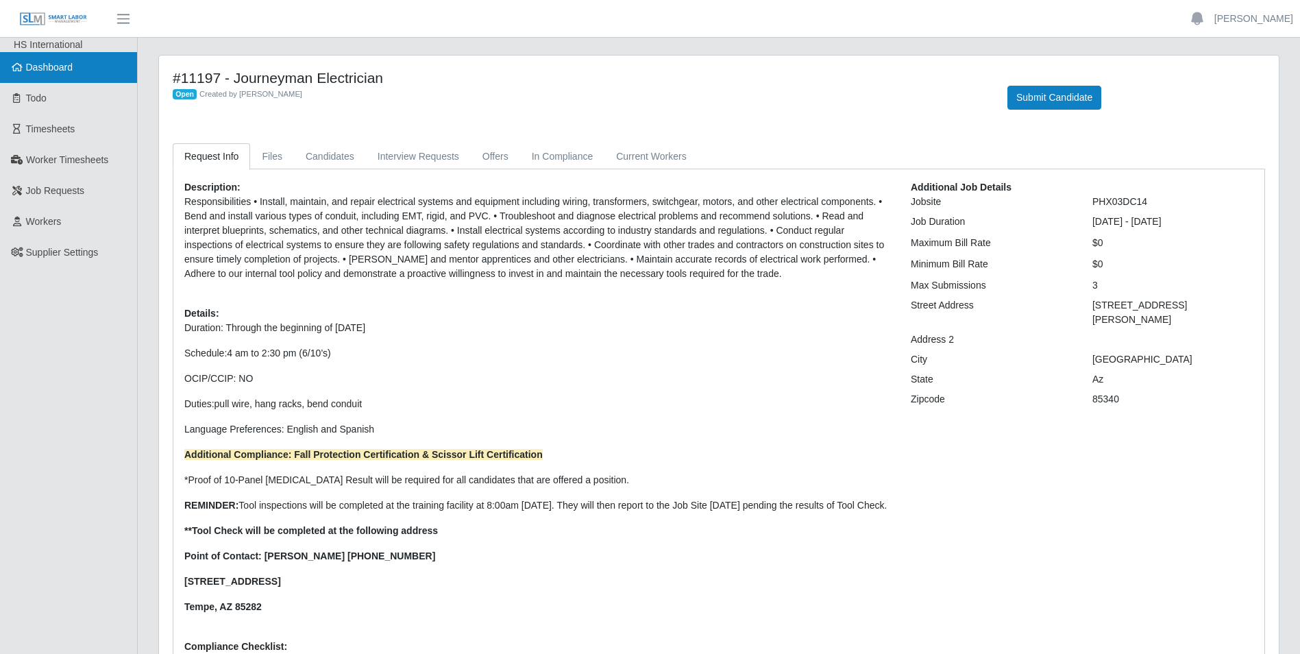 Image resolution: width=1300 pixels, height=654 pixels. What do you see at coordinates (184, 95) in the screenshot?
I see `span: Open` at bounding box center [184, 95].